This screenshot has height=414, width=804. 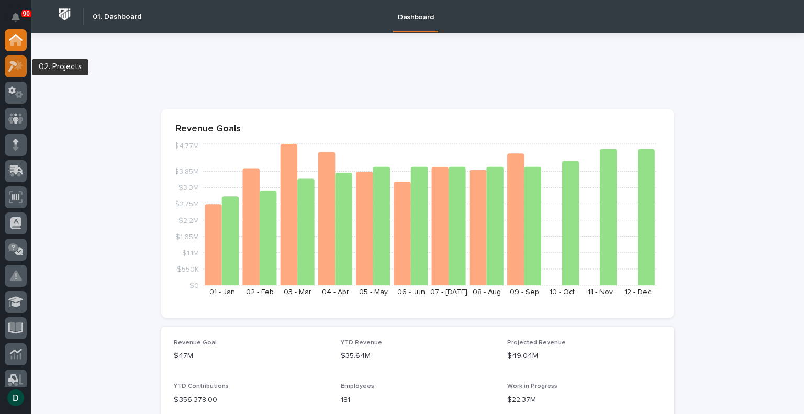 What do you see at coordinates (189, 220) in the screenshot?
I see `tspan: $2.2M` at bounding box center [189, 220].